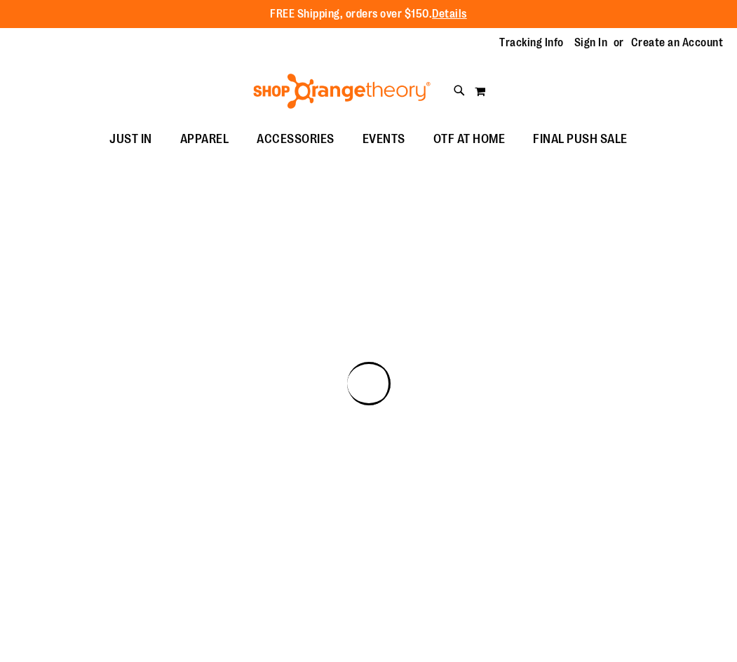 This screenshot has width=737, height=662. I want to click on a: ACCESSORIES, so click(295, 140).